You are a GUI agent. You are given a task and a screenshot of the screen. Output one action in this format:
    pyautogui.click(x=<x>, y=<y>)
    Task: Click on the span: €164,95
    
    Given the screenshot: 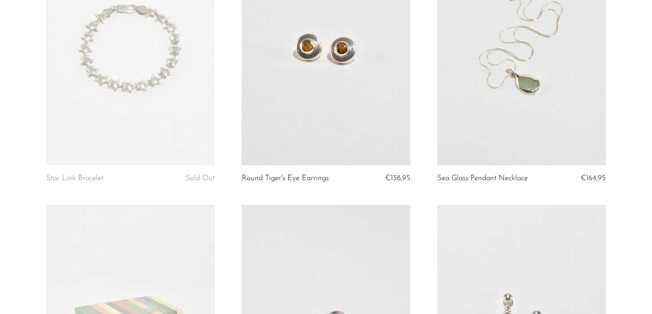 What is the action you would take?
    pyautogui.click(x=593, y=178)
    